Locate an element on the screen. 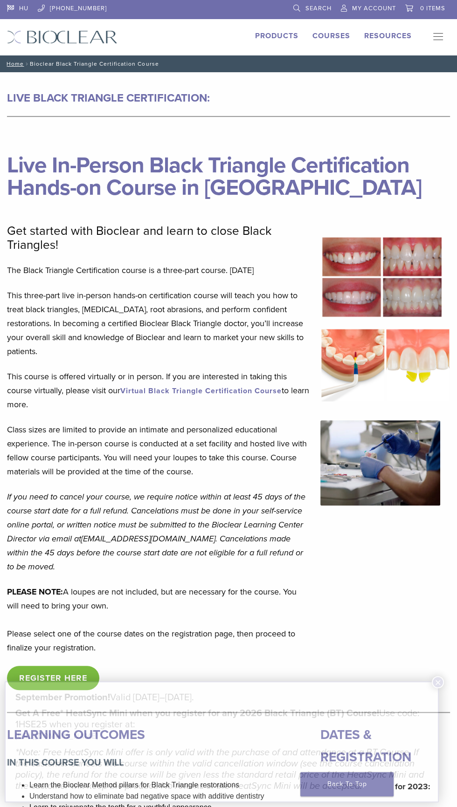 This screenshot has width=457, height=807. strong: Get A Free* HeatSync Mini when you register for any 2026 Black Triangle (BT) Course! is located at coordinates (197, 714).